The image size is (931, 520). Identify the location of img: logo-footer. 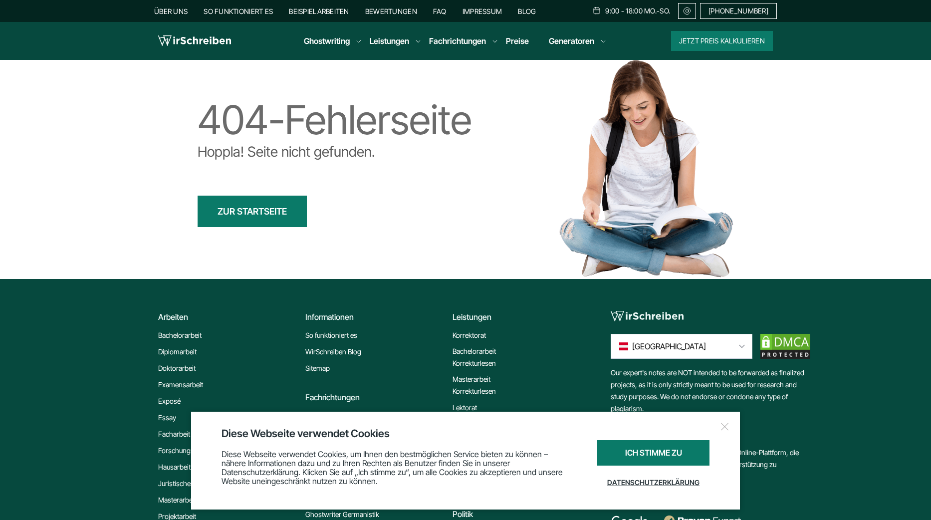
(647, 316).